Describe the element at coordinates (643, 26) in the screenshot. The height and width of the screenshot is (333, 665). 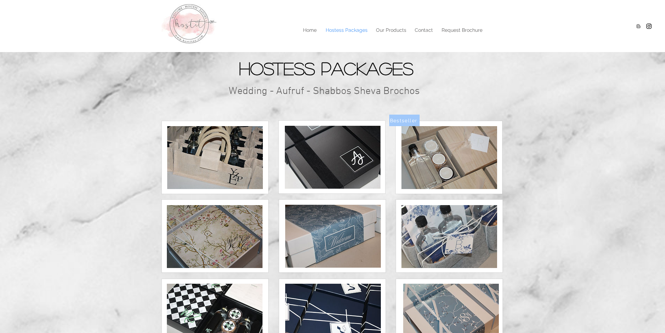
I see `ul: Social Bar` at that location.